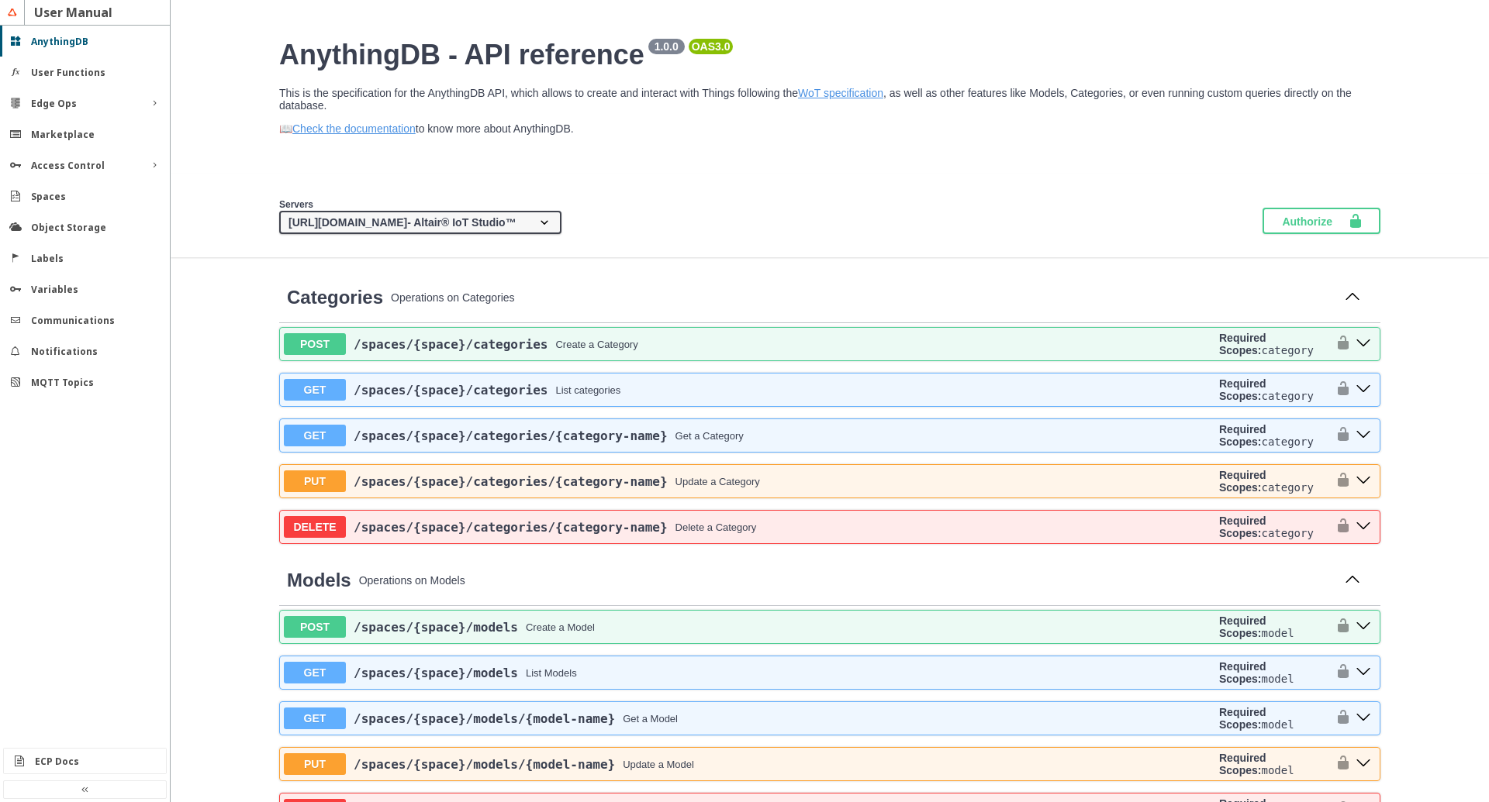  I want to click on button: GET/spaces/{space}/models/{model-name}Get a Model, so click(748, 719).